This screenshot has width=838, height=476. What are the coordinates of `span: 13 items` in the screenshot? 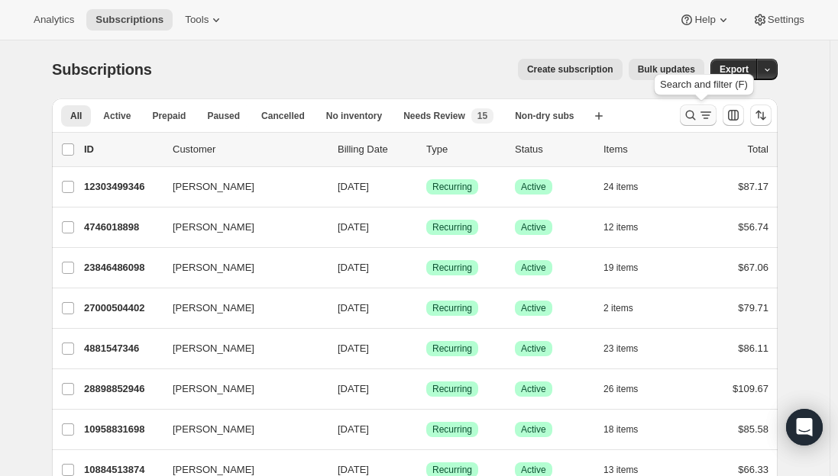 It's located at (620, 470).